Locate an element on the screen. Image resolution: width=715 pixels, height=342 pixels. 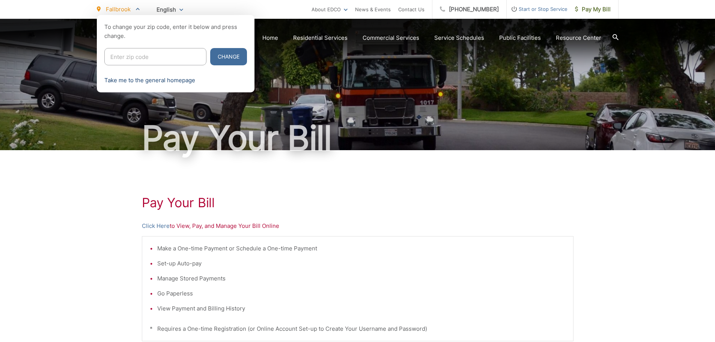
span: Pay My Bill is located at coordinates (593, 9).